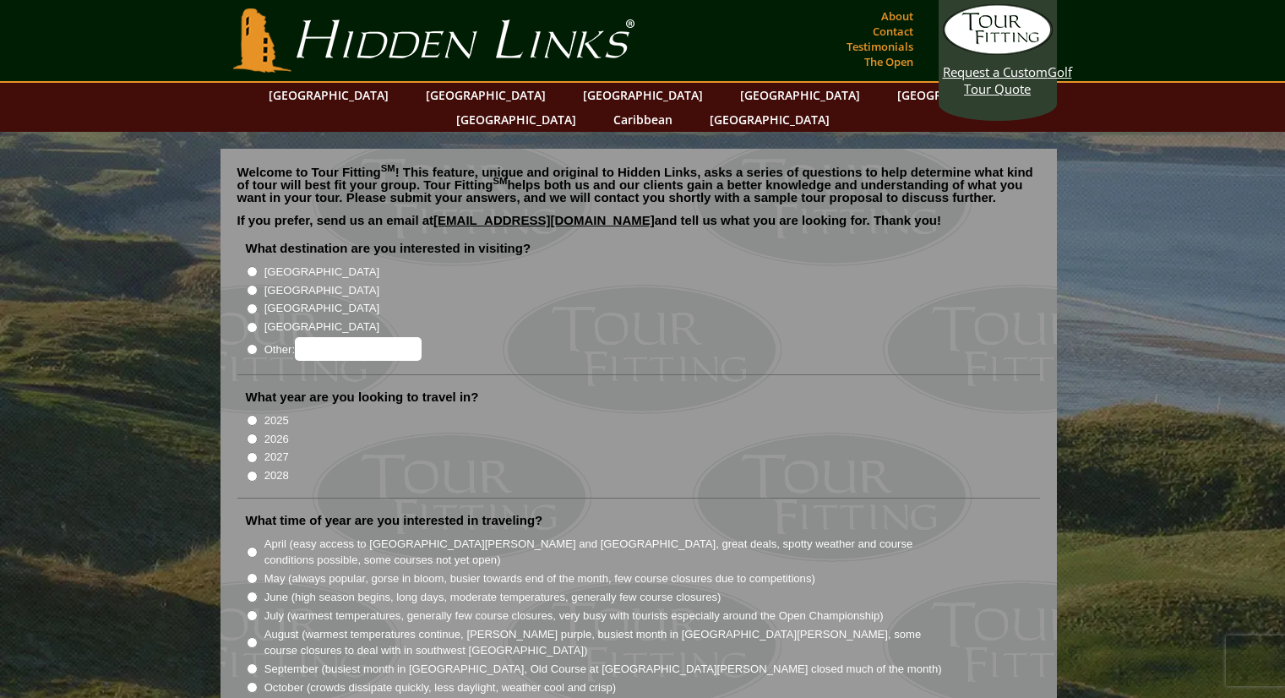 The height and width of the screenshot is (698, 1285). What do you see at coordinates (998, 51) in the screenshot?
I see `a: Request a CustomGolf Tour Quote` at bounding box center [998, 51].